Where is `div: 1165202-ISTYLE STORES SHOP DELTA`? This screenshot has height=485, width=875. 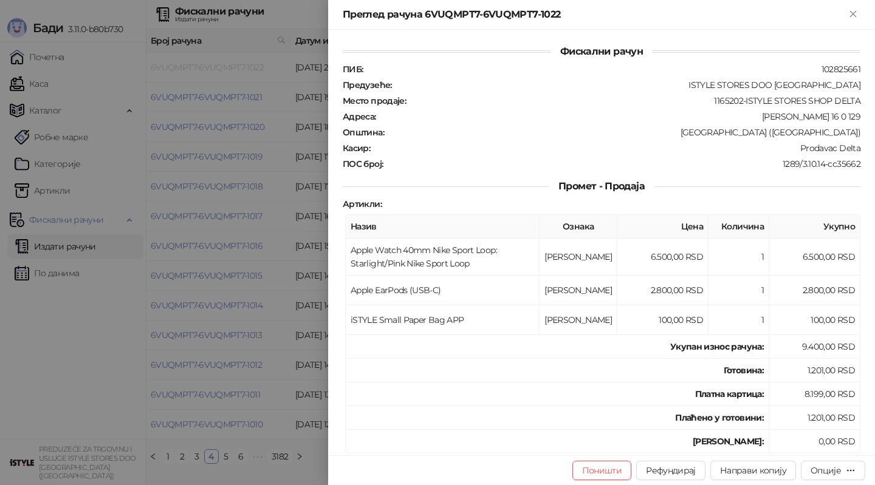 div: 1165202-ISTYLE STORES SHOP DELTA is located at coordinates (634, 101).